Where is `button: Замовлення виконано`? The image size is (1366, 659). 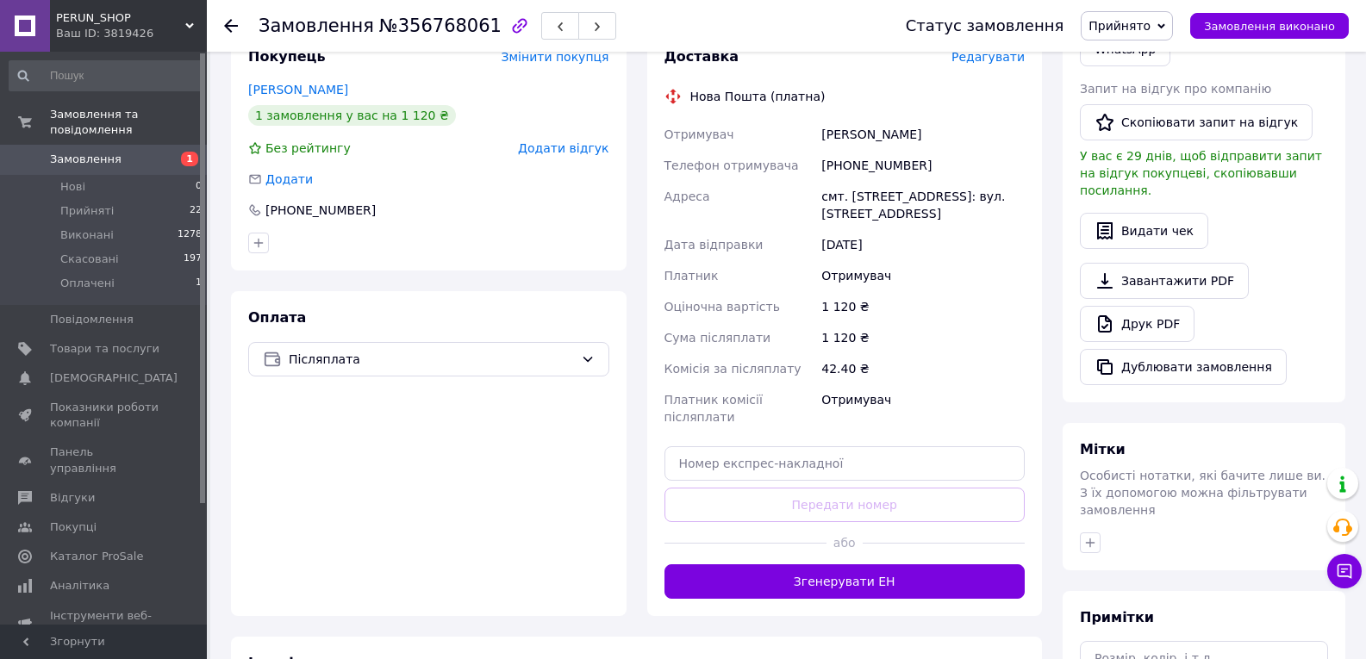 button: Замовлення виконано is located at coordinates (1270, 26).